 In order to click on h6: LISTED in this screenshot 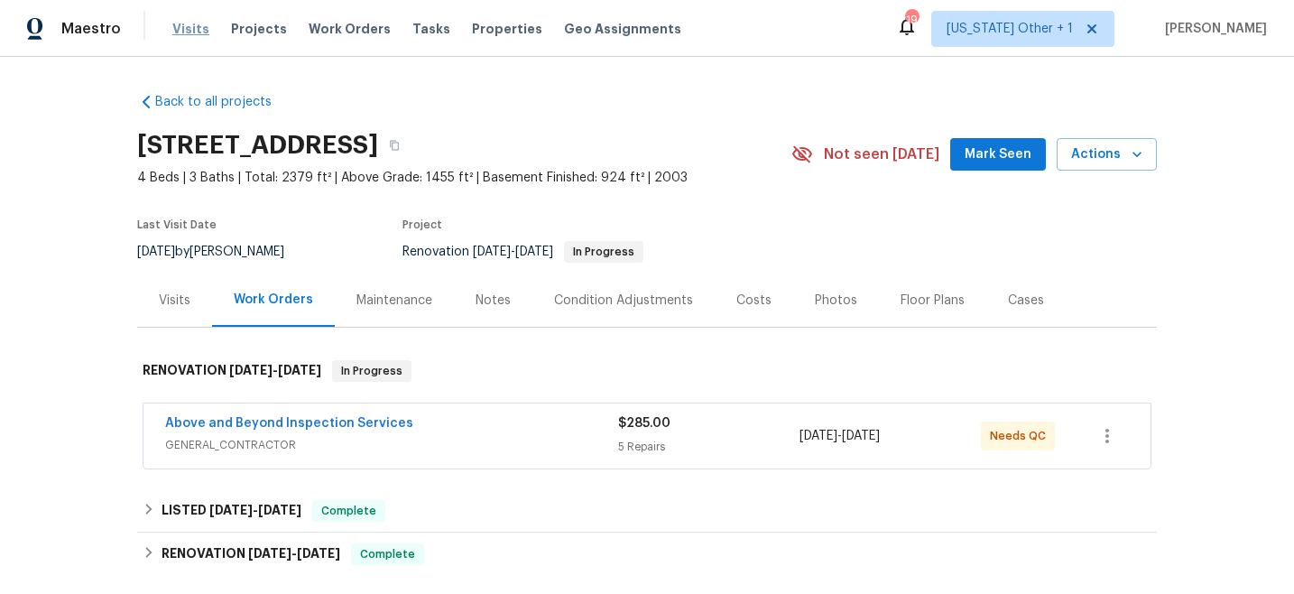, I will do `click(231, 511)`.